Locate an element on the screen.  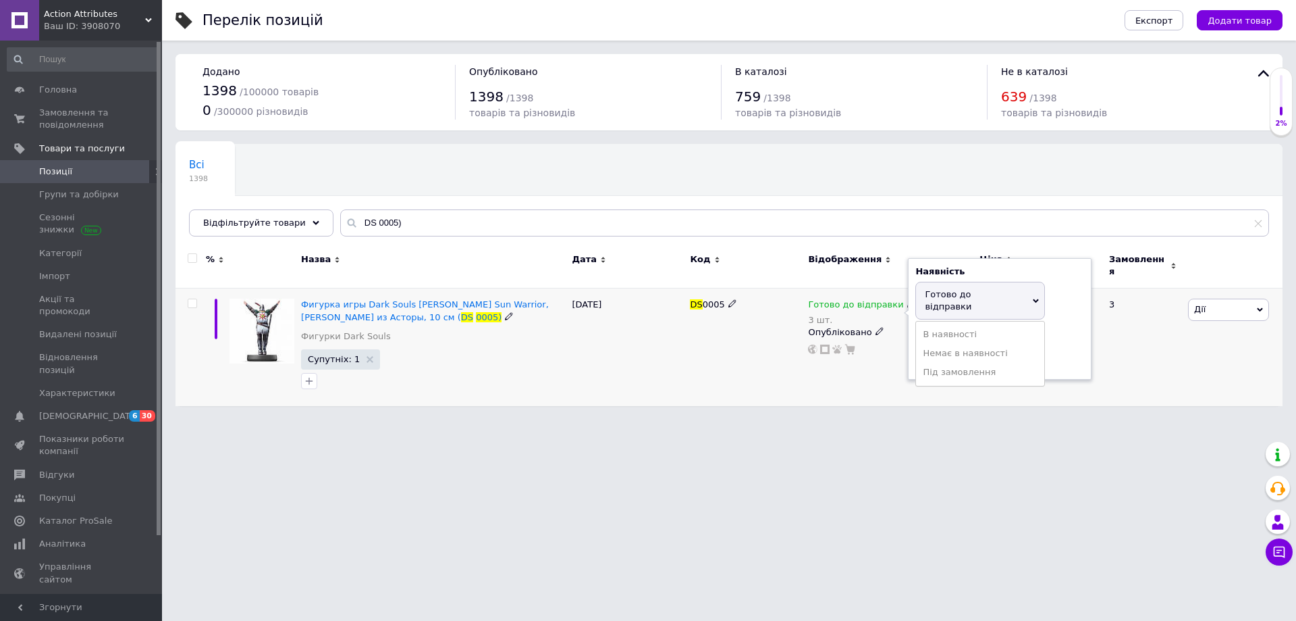
div: Опубліковано is located at coordinates (891, 332).